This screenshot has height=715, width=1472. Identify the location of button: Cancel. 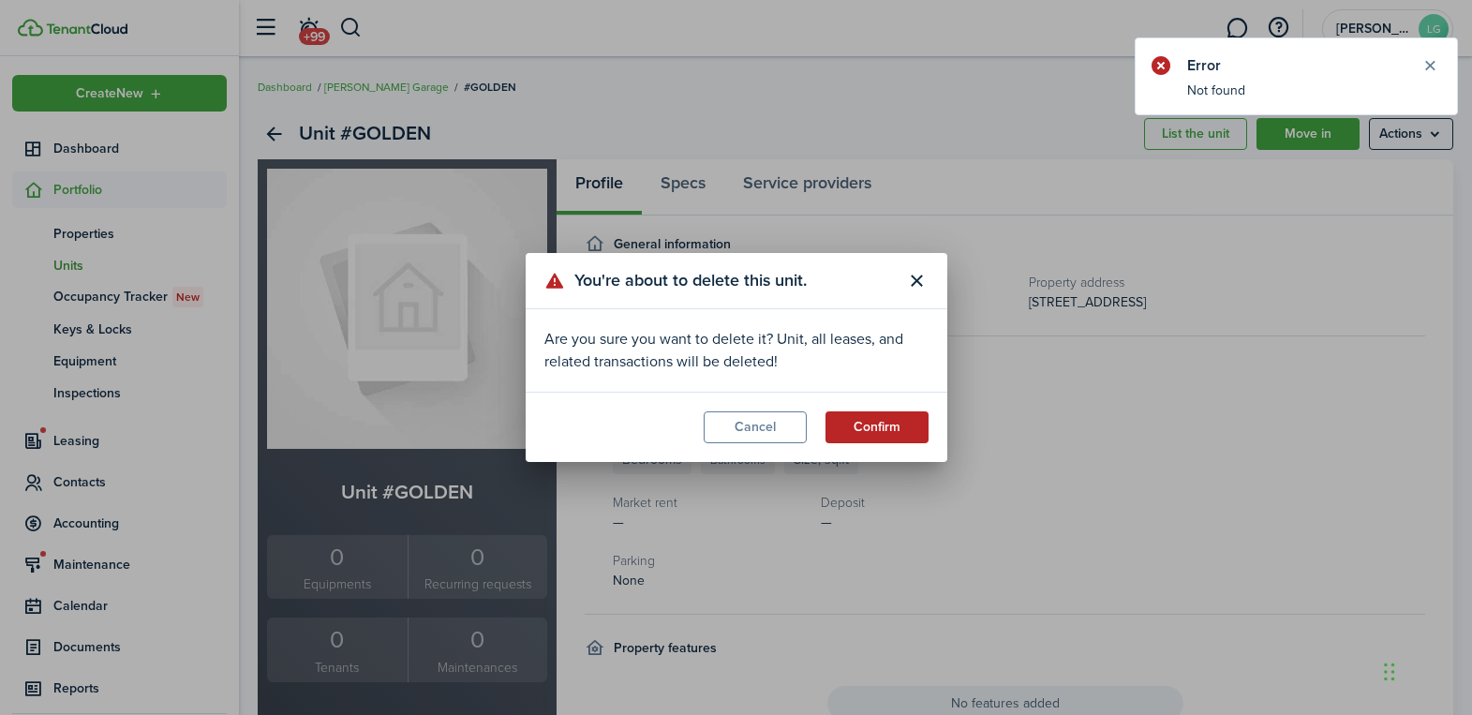
(755, 427).